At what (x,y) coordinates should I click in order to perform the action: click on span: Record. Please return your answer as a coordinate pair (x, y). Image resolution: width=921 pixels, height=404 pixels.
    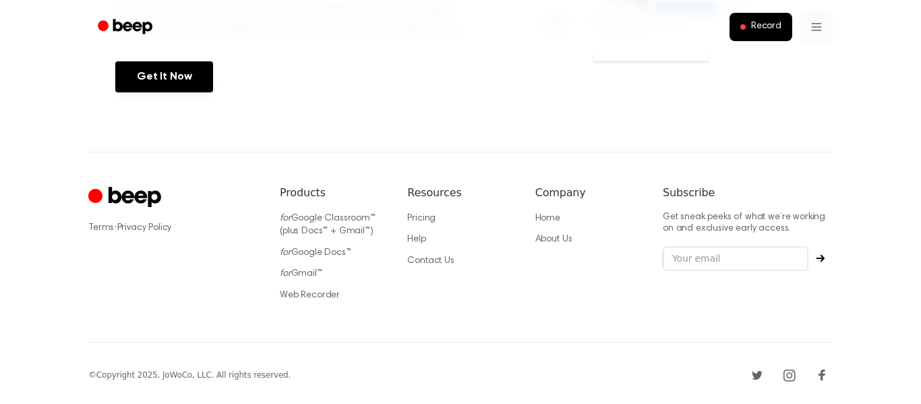
    Looking at the image, I should click on (766, 27).